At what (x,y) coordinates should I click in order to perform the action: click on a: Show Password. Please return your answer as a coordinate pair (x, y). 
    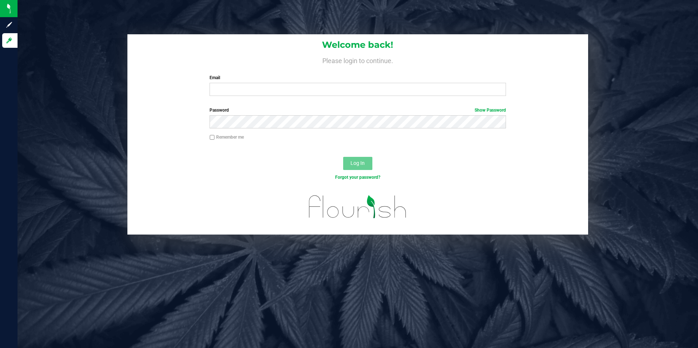
    Looking at the image, I should click on (491, 110).